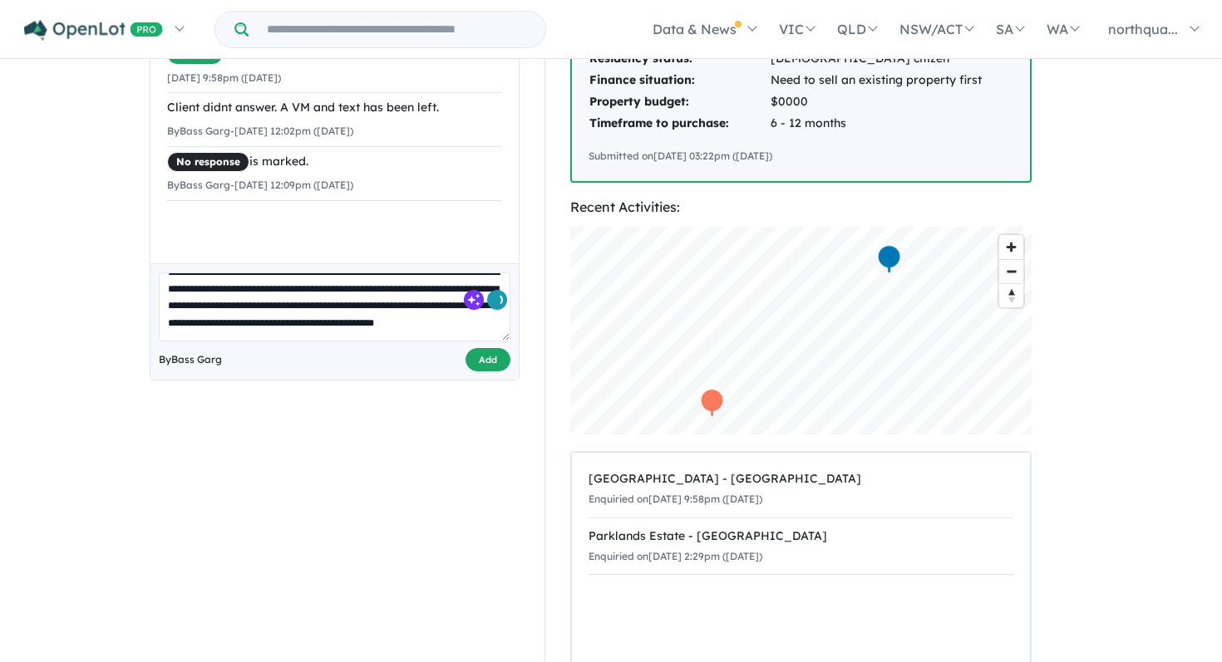  What do you see at coordinates (1011, 271) in the screenshot?
I see `button: Zoom out` at bounding box center [1011, 271].